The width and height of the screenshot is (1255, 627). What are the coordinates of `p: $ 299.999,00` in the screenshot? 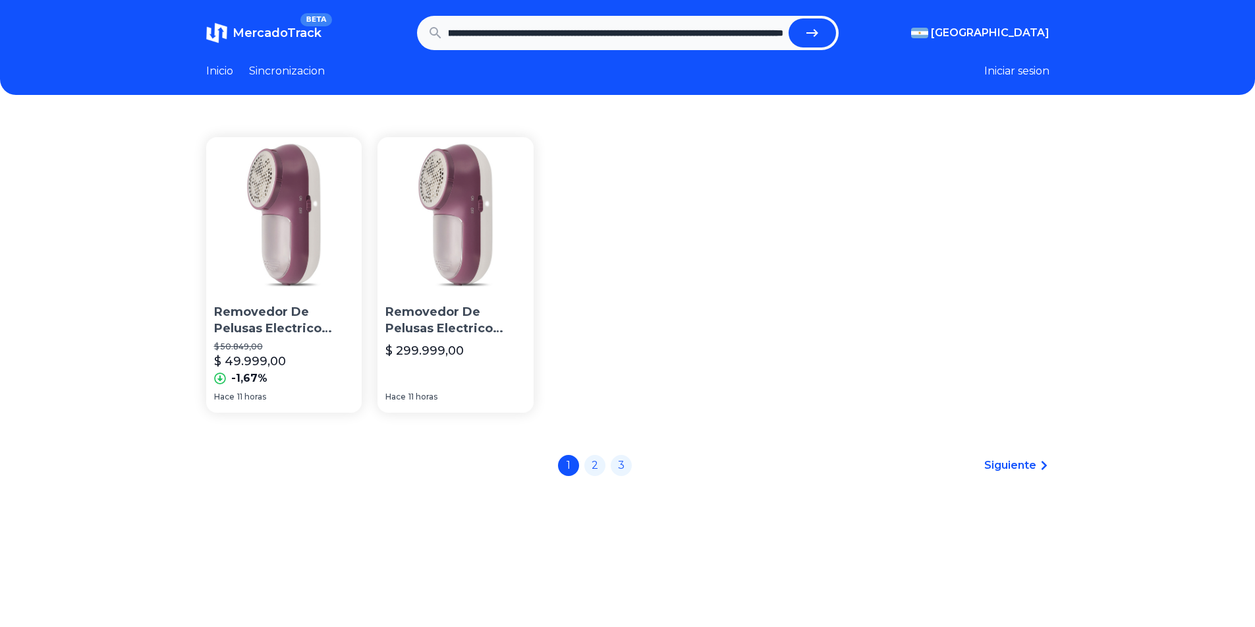 It's located at (424, 351).